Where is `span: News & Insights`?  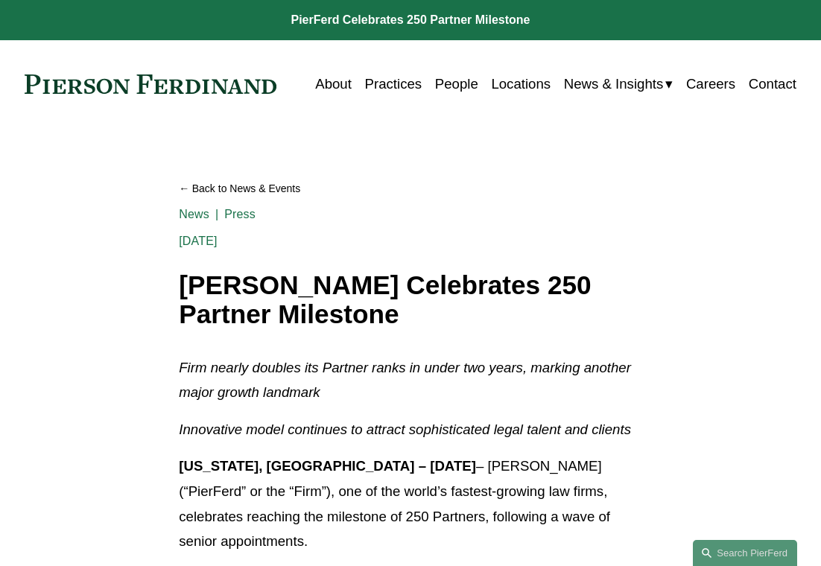
span: News & Insights is located at coordinates (614, 84).